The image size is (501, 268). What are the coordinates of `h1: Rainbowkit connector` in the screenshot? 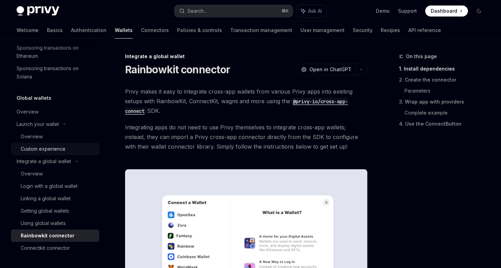 It's located at (177, 70).